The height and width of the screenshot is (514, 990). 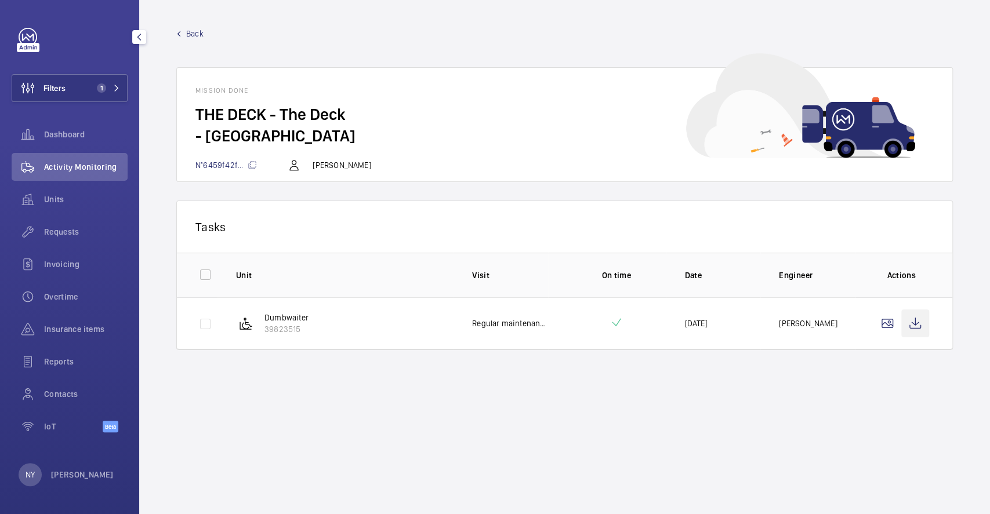 I want to click on p: On time, so click(x=617, y=276).